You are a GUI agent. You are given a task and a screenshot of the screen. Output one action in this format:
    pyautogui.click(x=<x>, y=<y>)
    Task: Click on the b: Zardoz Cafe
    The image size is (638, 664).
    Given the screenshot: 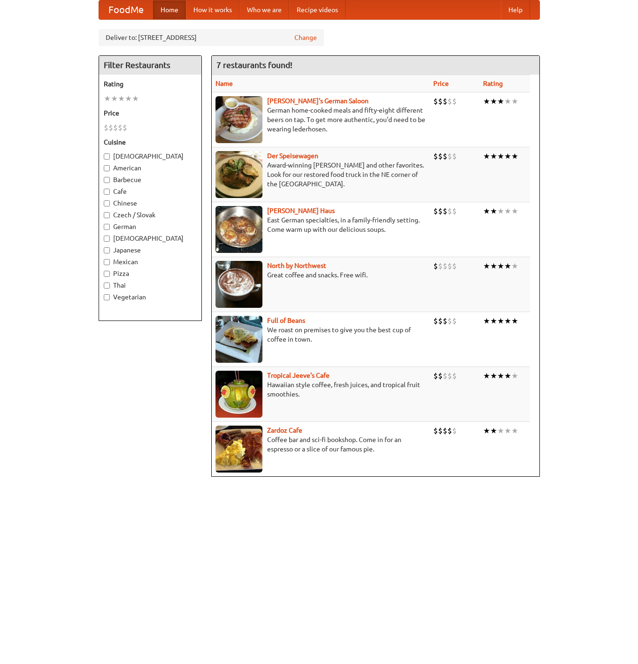 What is the action you would take?
    pyautogui.click(x=284, y=430)
    